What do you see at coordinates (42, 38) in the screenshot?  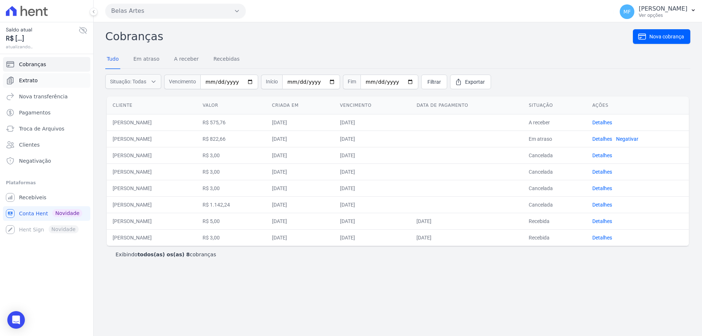 I see `span: R$ [...]` at bounding box center [42, 38].